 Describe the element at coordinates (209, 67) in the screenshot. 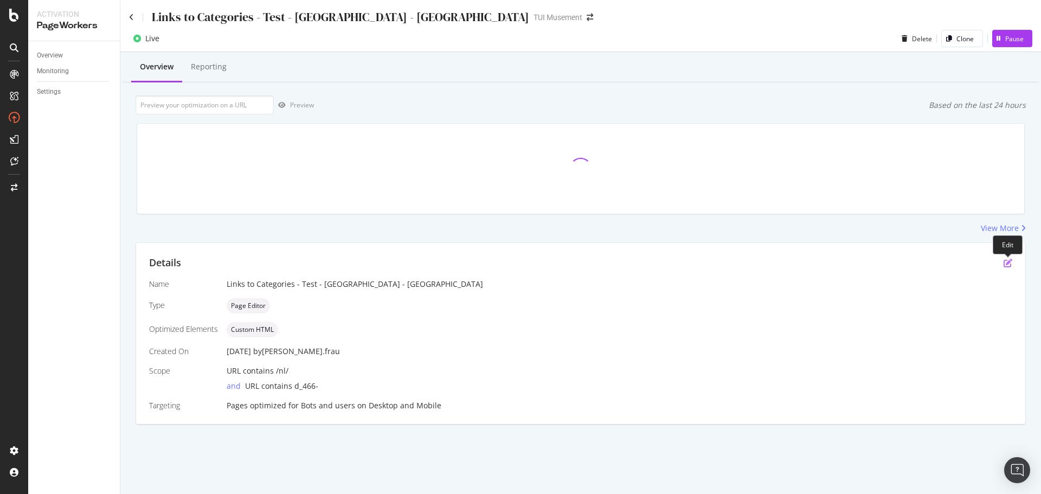

I see `div: Reporting` at that location.